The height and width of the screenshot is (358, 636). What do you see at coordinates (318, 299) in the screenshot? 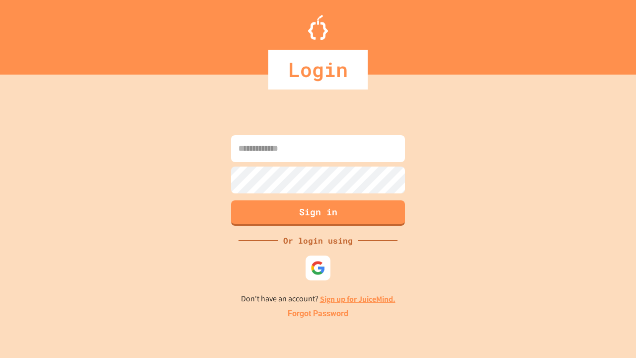
I see `p: Don't have an account?` at bounding box center [318, 299].